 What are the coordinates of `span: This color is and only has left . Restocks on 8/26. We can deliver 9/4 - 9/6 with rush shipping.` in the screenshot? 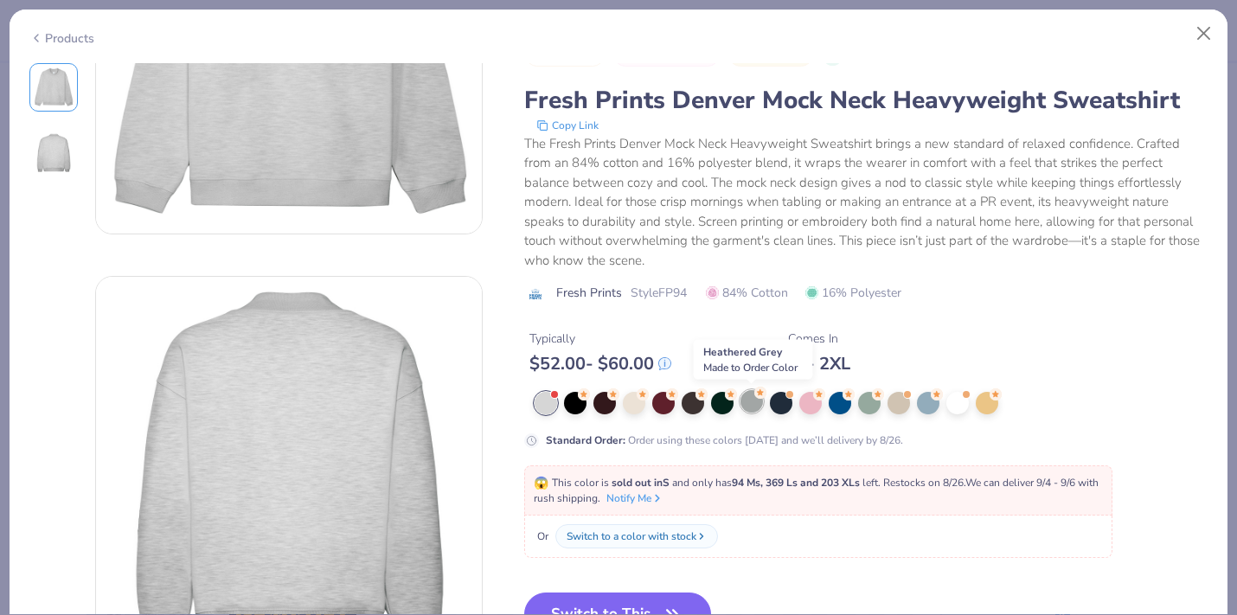 It's located at (816, 490).